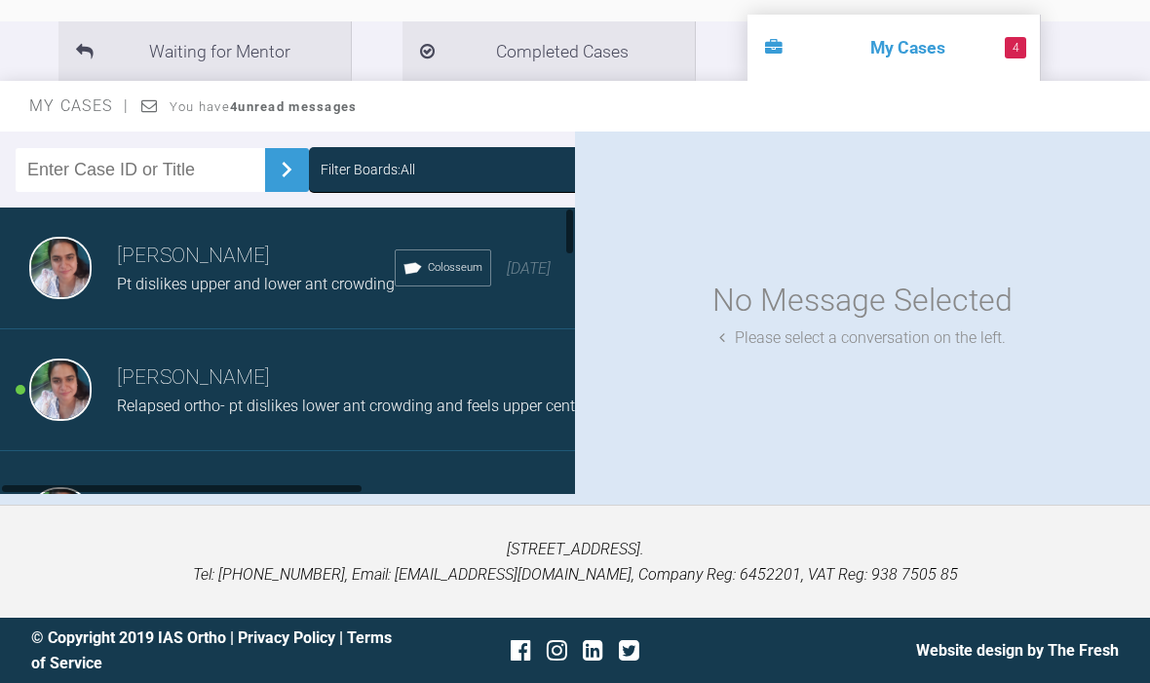 The image size is (1150, 683). Describe the element at coordinates (140, 170) in the screenshot. I see `input: Enter Case ID or Title` at that location.